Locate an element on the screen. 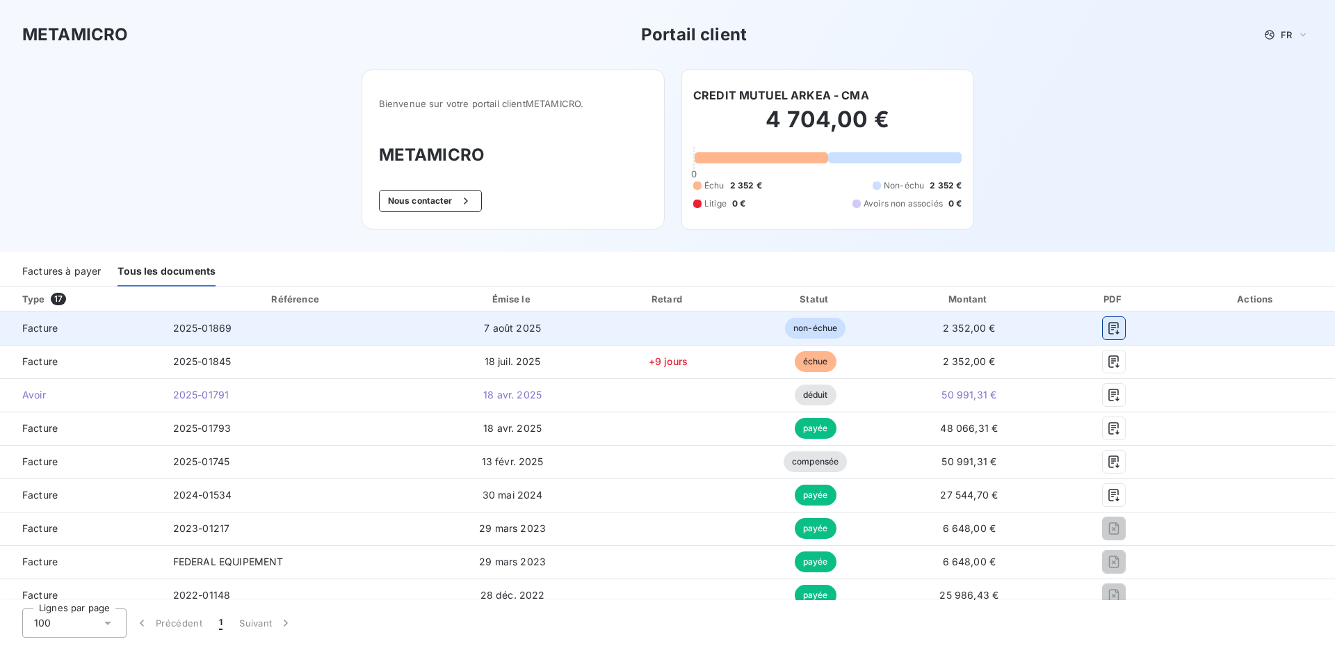 Image resolution: width=1335 pixels, height=646 pixels. span: Échu is located at coordinates (714, 186).